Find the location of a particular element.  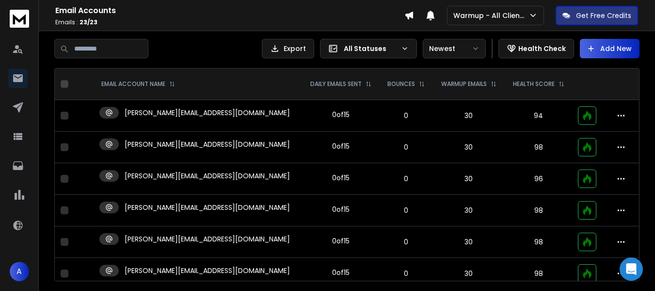

p: BOUNCES is located at coordinates (401, 84).